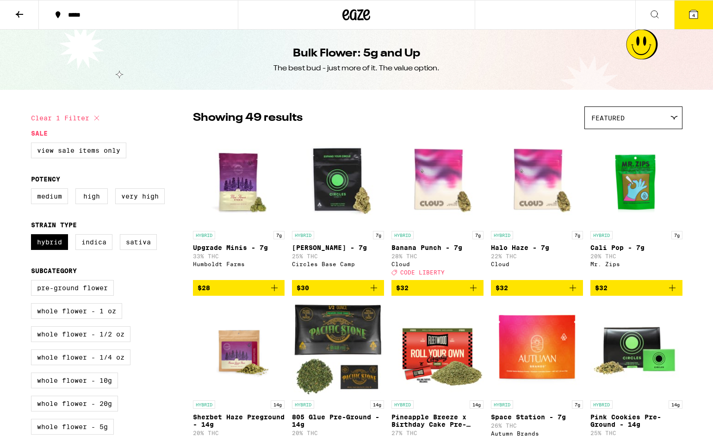  I want to click on img: Autumn Brands - Space Station - 7g, so click(537, 349).